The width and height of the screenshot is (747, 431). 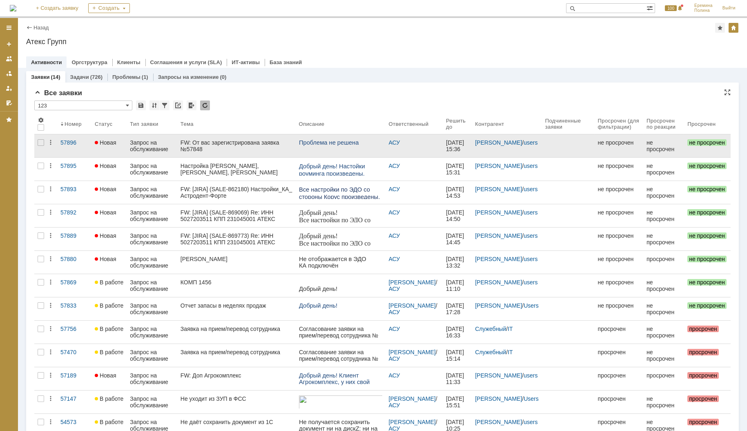 What do you see at coordinates (708, 379) in the screenshot?
I see `a: просрочен` at bounding box center [708, 379].